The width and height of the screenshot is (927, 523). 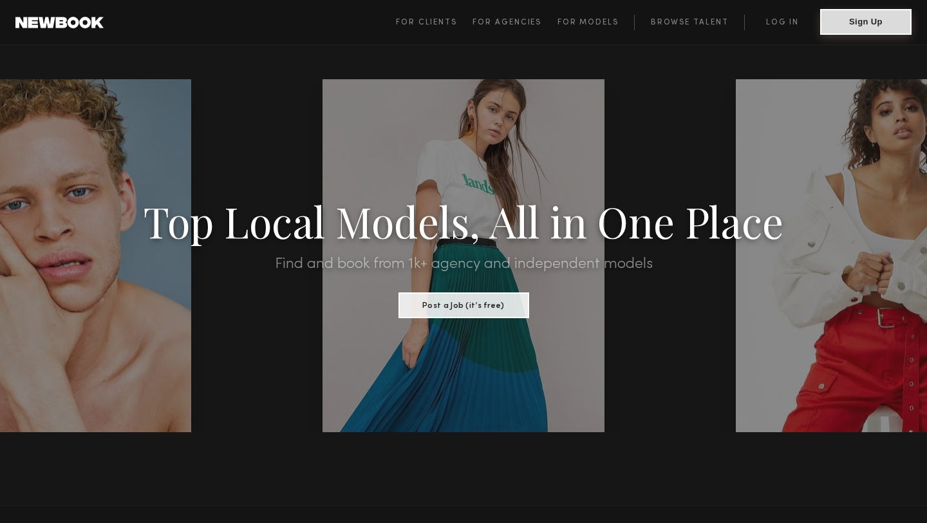 What do you see at coordinates (689, 23) in the screenshot?
I see `a: Browse Talent` at bounding box center [689, 23].